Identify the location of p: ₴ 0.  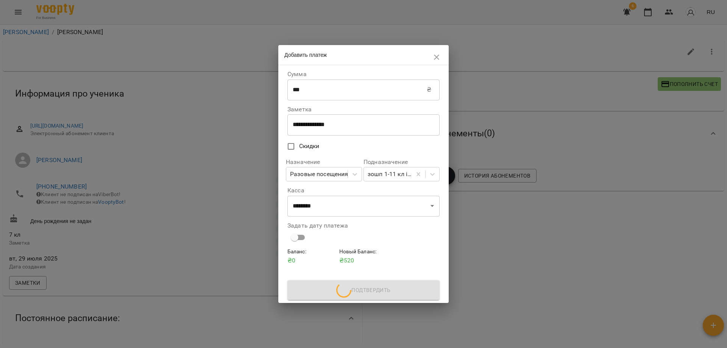
(312, 261).